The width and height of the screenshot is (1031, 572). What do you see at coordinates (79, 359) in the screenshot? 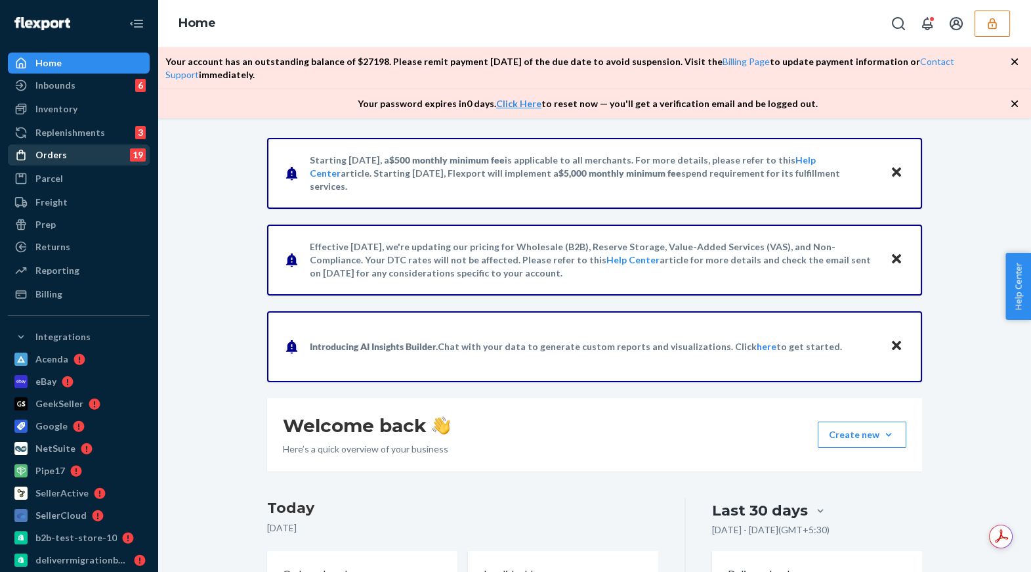
I see `a: Acenda` at bounding box center [79, 359].